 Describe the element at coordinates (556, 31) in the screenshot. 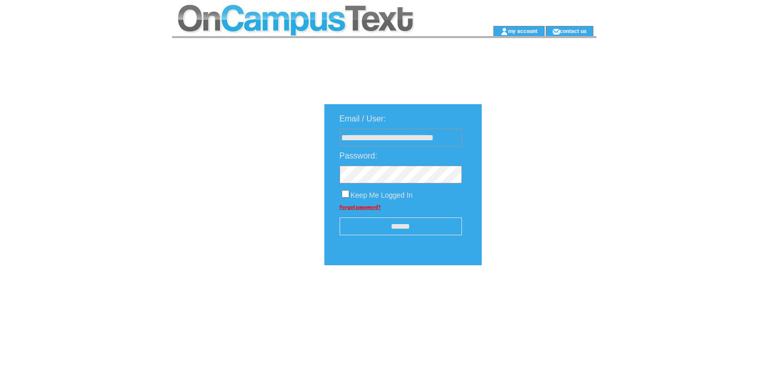

I see `img: contact_us_icon.gif;jsessionid=0DE322E4CFC0DC2143B9CED7C823DBD7` at that location.